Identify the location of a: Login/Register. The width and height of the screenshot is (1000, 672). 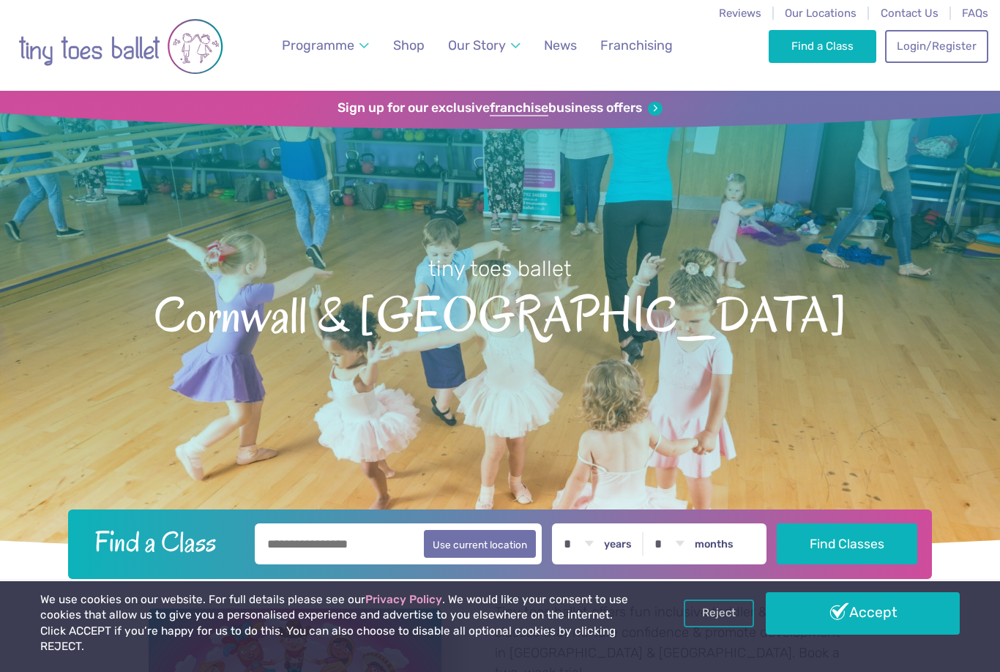
(937, 46).